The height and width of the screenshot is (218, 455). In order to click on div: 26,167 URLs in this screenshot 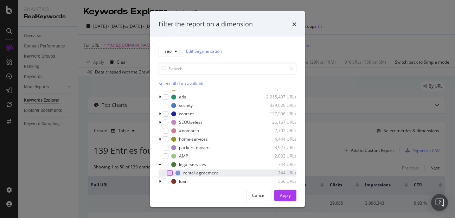, I will do `click(279, 122)`.